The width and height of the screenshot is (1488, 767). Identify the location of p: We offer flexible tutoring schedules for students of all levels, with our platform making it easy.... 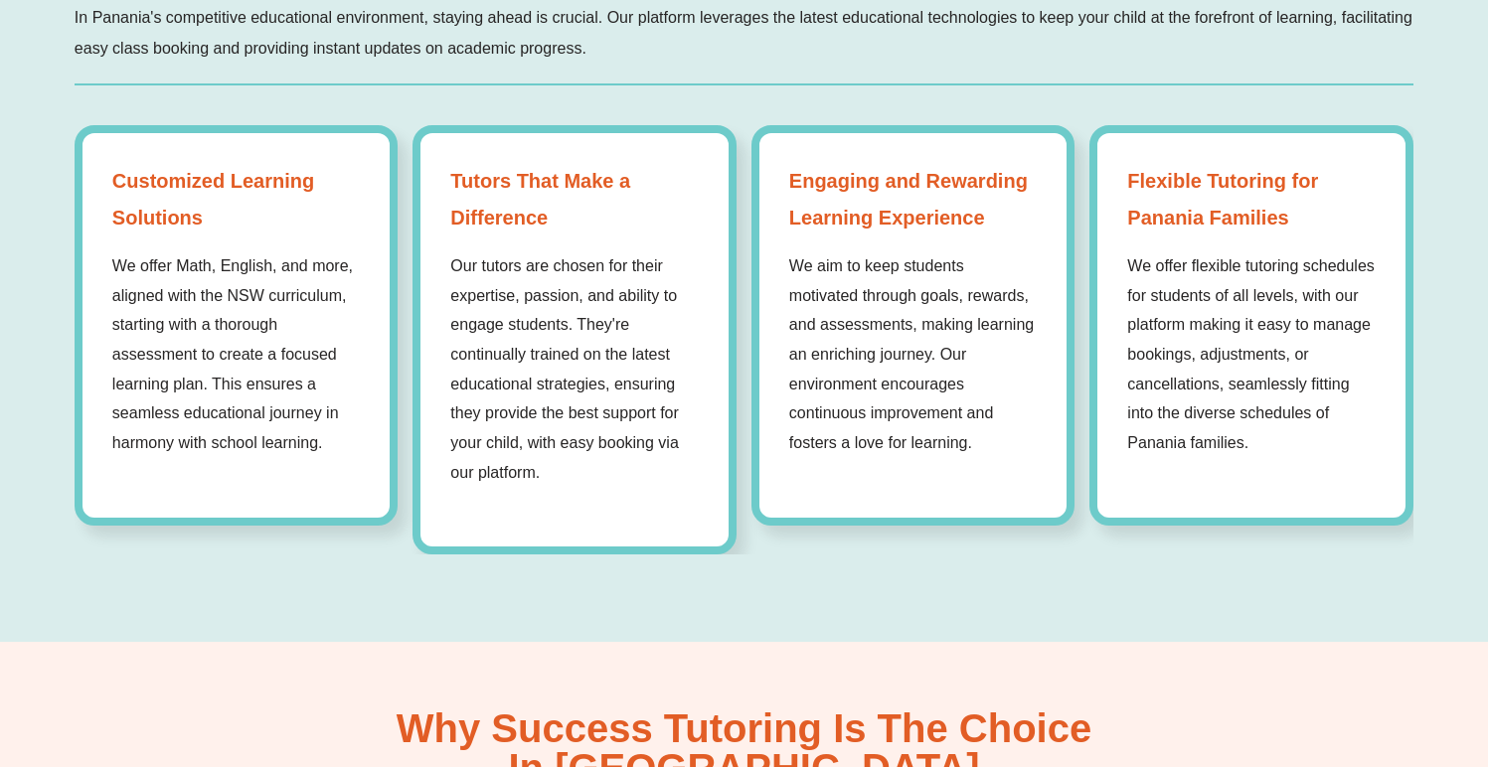
(1251, 355).